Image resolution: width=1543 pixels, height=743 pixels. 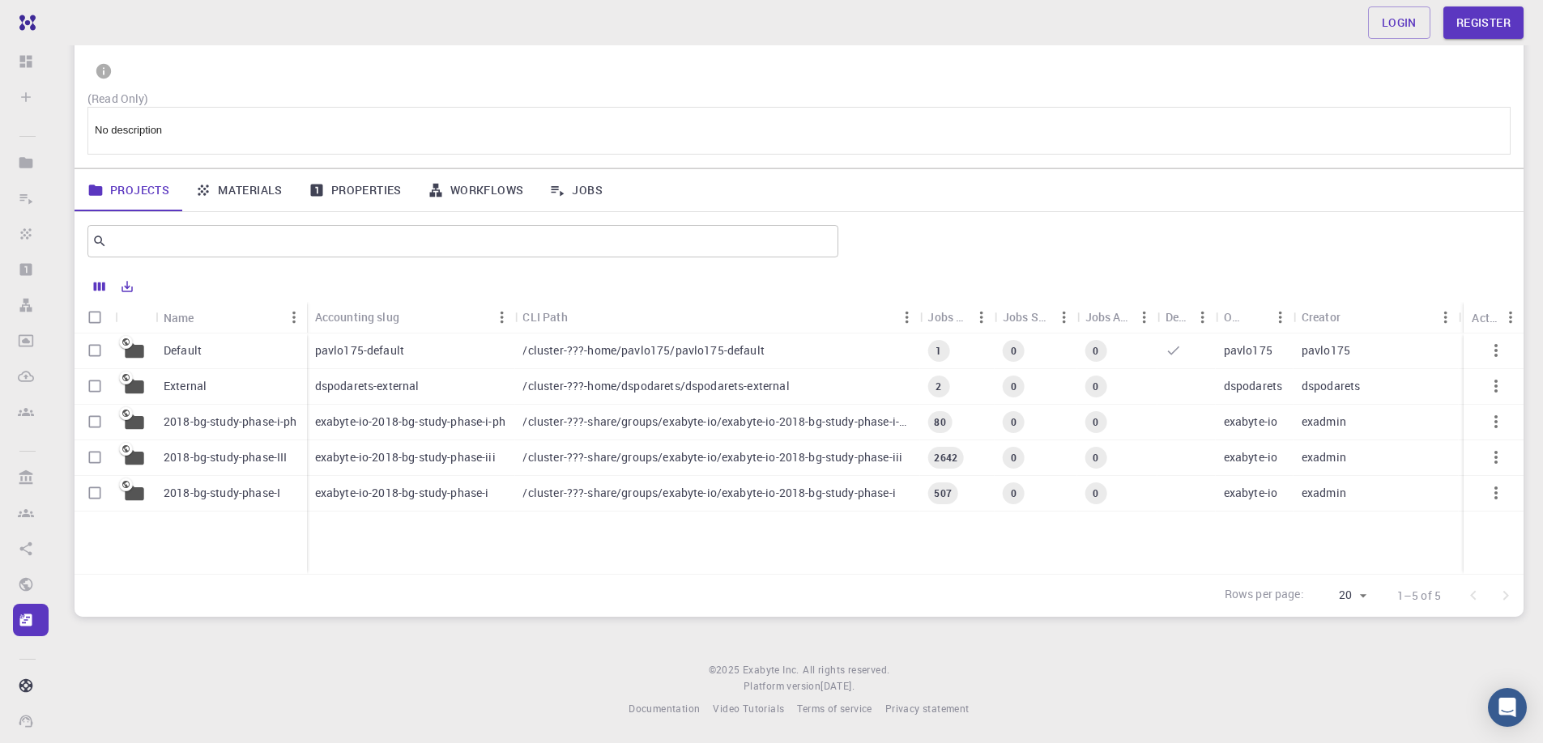 What do you see at coordinates (1264, 595) in the screenshot?
I see `p: Rows per page:` at bounding box center [1264, 595].